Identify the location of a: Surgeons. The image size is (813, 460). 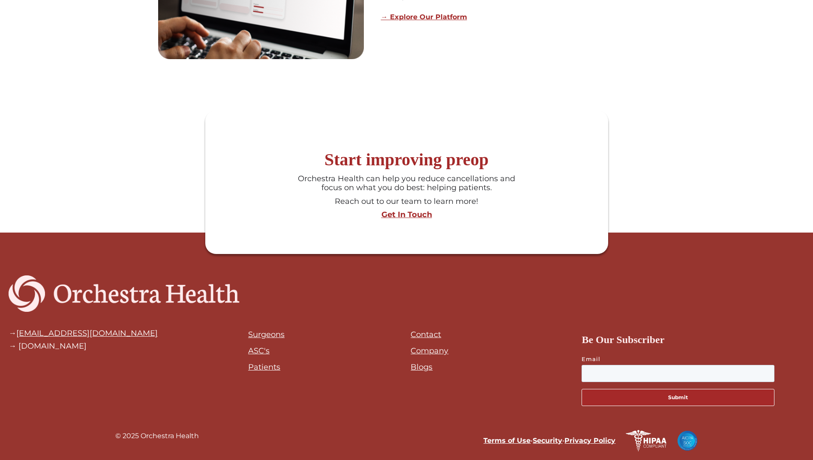
(266, 335).